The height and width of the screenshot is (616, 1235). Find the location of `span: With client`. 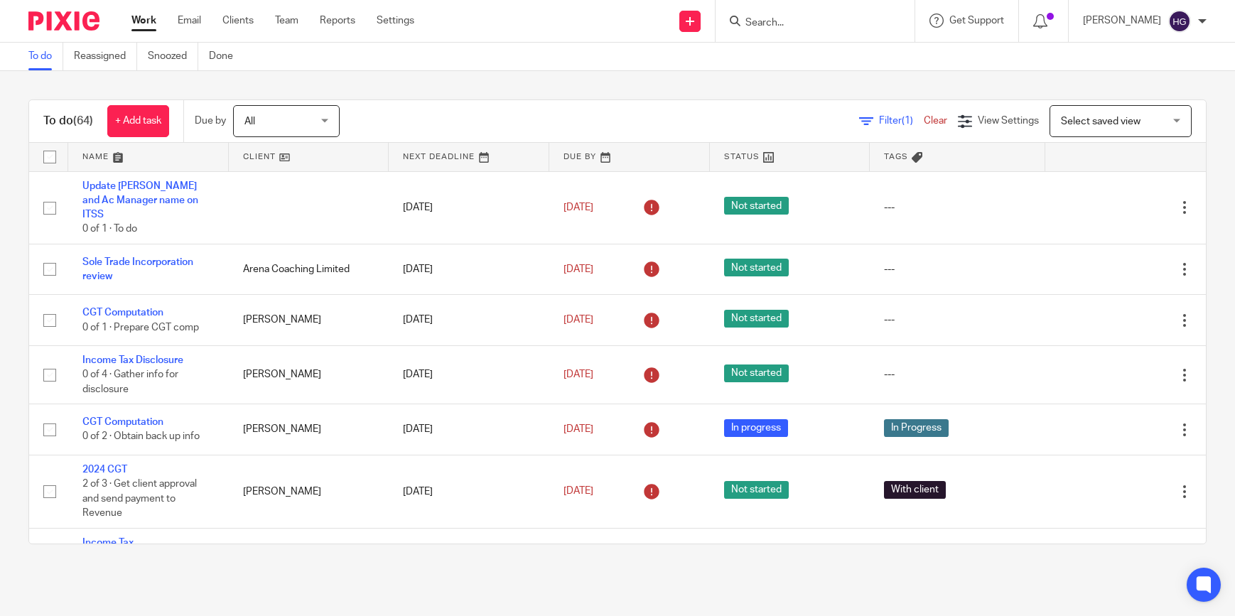

span: With client is located at coordinates (914, 489).